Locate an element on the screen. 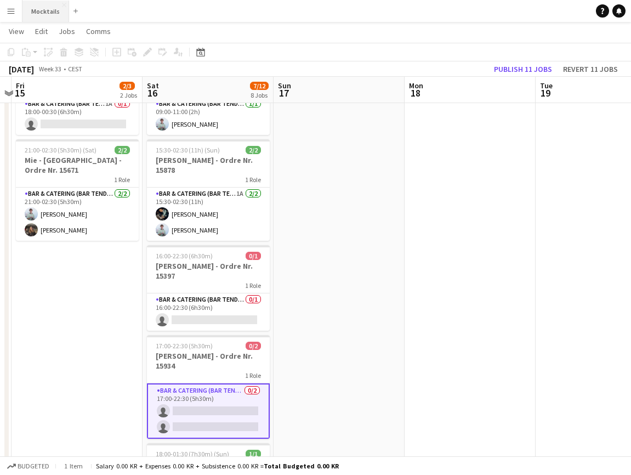 Image resolution: width=631 pixels, height=475 pixels. span: 18 is located at coordinates (415, 93).